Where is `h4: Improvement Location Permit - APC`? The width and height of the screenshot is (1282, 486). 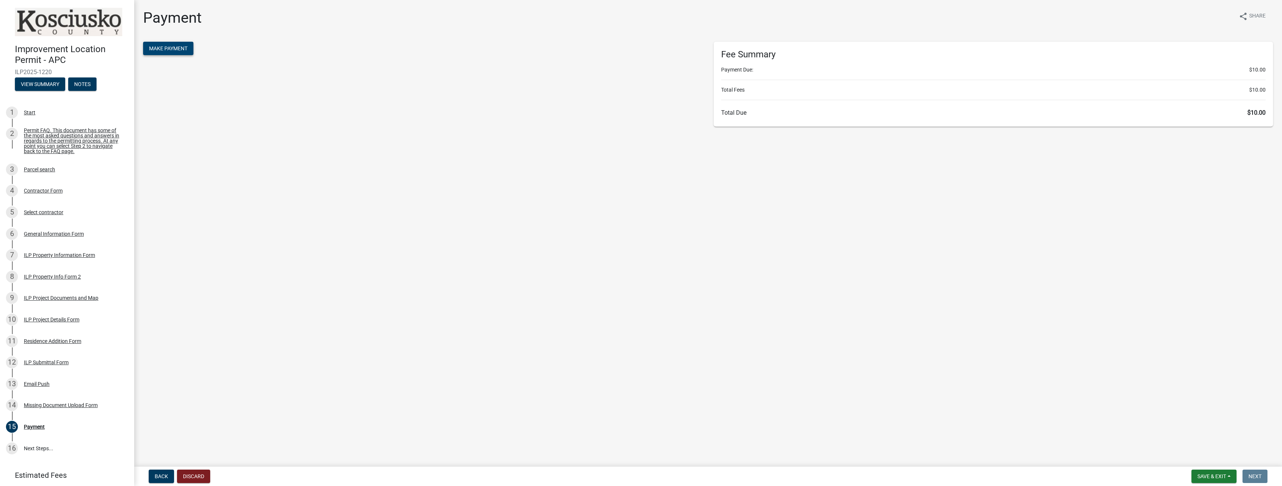
h4: Improvement Location Permit - APC is located at coordinates (72, 55).